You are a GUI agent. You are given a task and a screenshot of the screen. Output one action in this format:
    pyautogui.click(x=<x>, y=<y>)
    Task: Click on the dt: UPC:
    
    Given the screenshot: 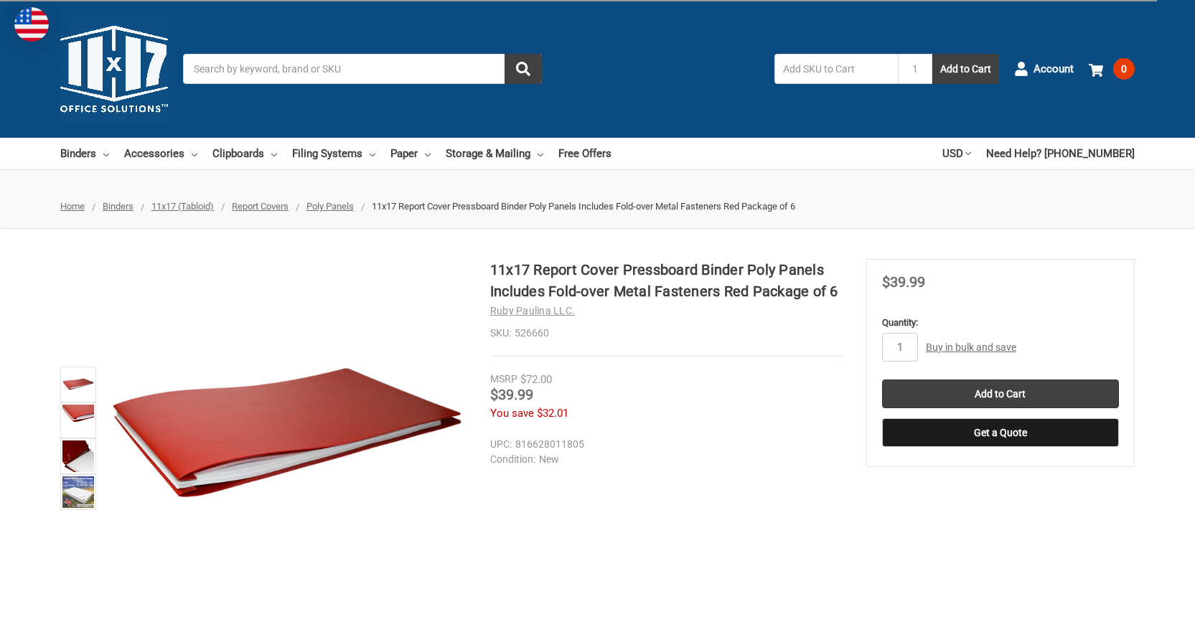 What is the action you would take?
    pyautogui.click(x=501, y=444)
    